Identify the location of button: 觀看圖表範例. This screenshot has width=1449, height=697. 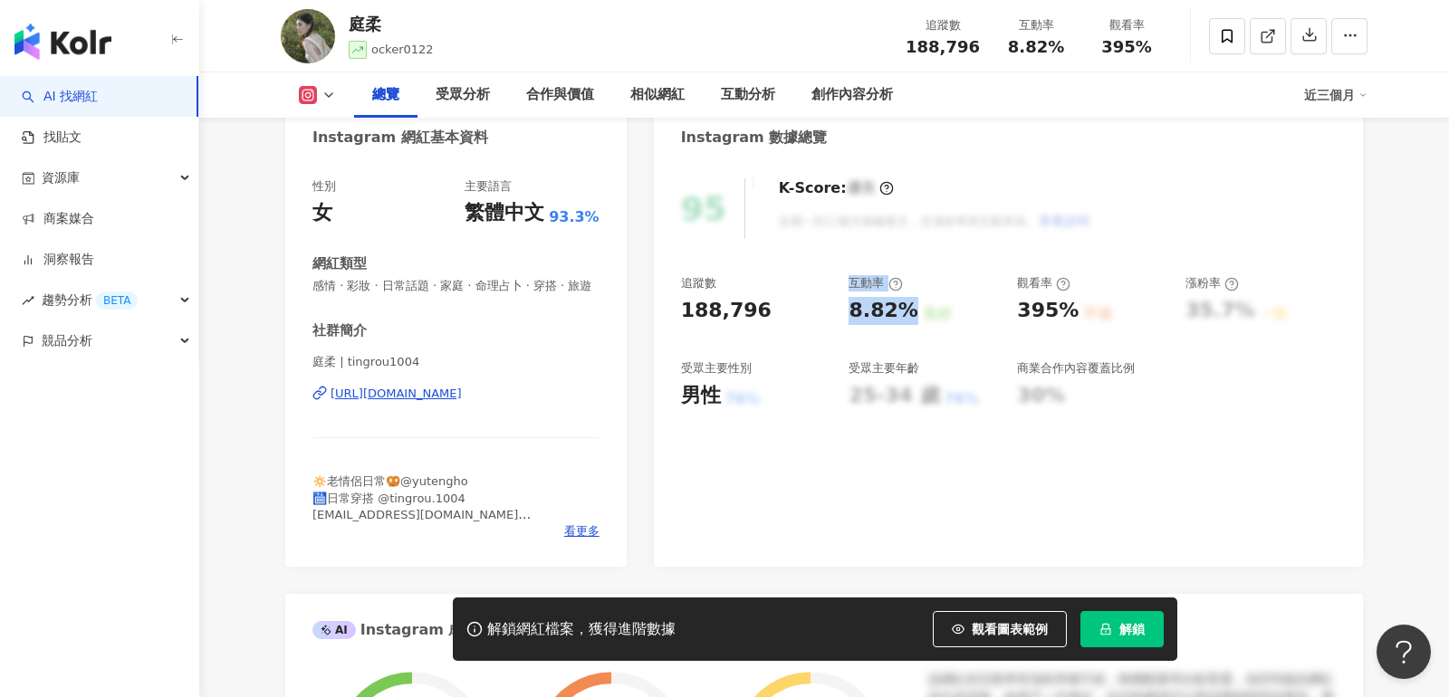
(1000, 629).